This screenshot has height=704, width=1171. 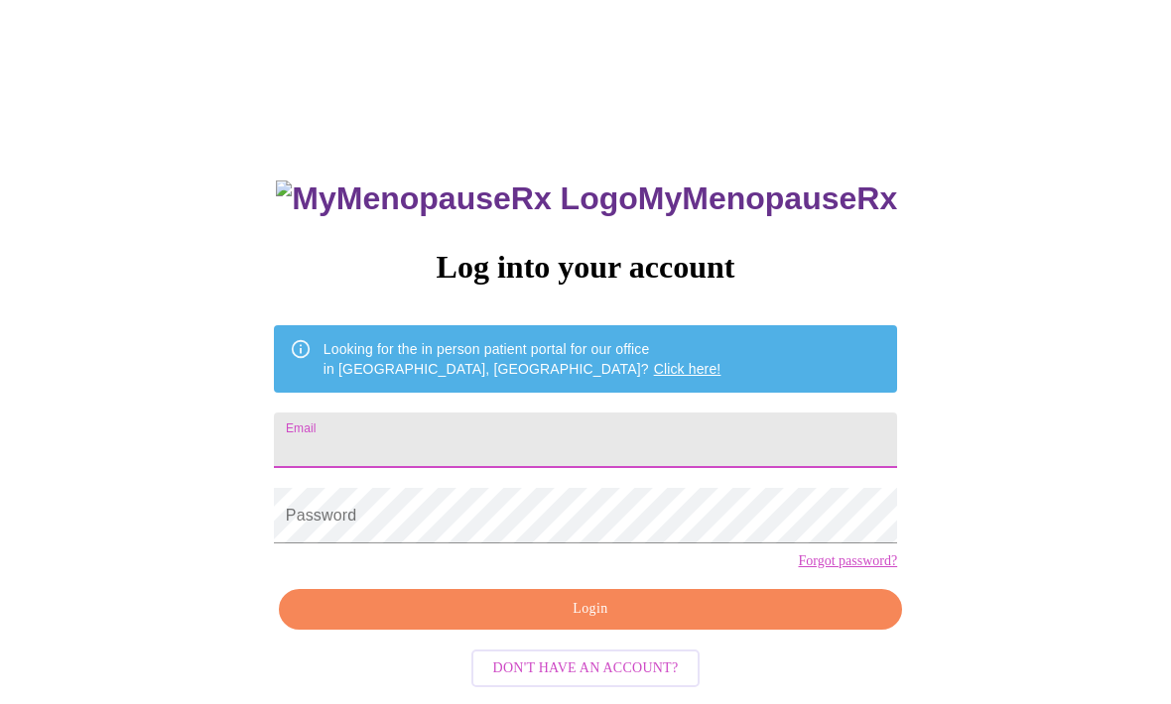 I want to click on h3: Log into your account, so click(x=585, y=267).